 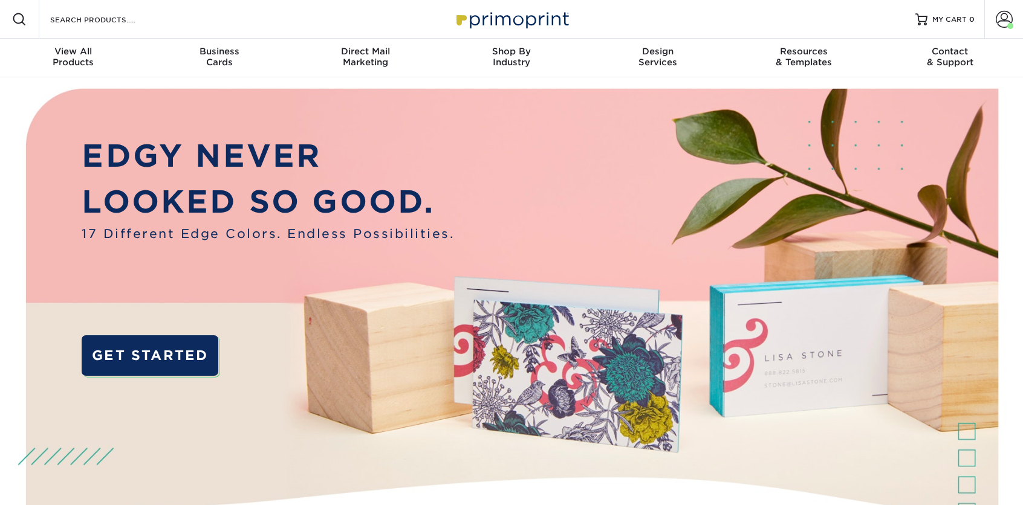 I want to click on div: Industry, so click(x=511, y=57).